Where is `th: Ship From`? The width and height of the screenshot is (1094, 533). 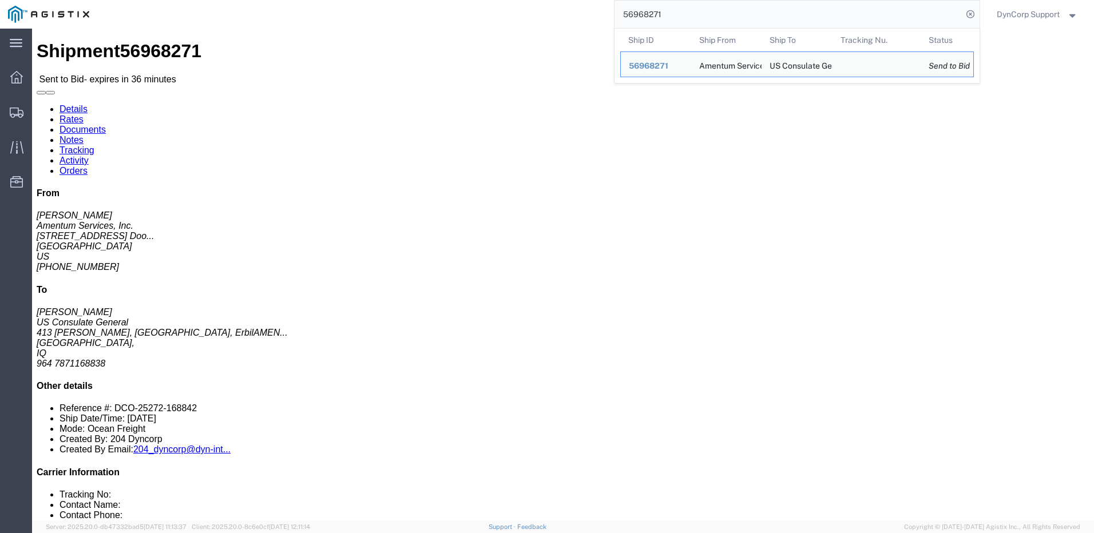
th: Ship From is located at coordinates (726, 40).